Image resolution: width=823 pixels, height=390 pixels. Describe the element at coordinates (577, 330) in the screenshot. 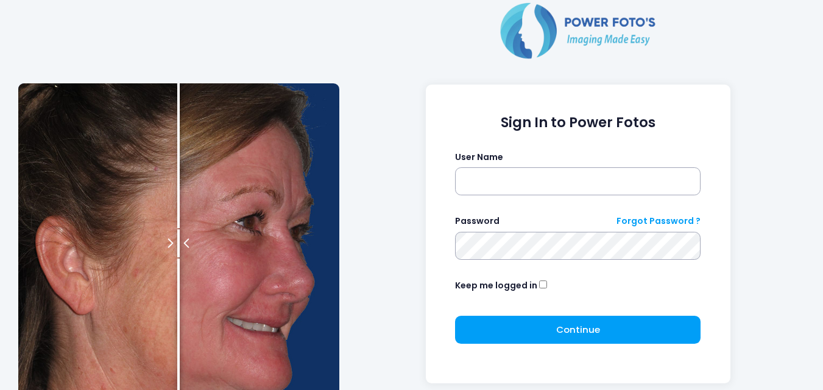

I see `button: Continue` at that location.